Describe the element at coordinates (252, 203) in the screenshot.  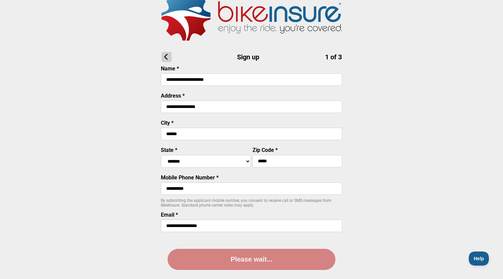
I see `p: By submitting the applicant mobile number, you consent to receive call or SMS messages from BikeI...` at that location.